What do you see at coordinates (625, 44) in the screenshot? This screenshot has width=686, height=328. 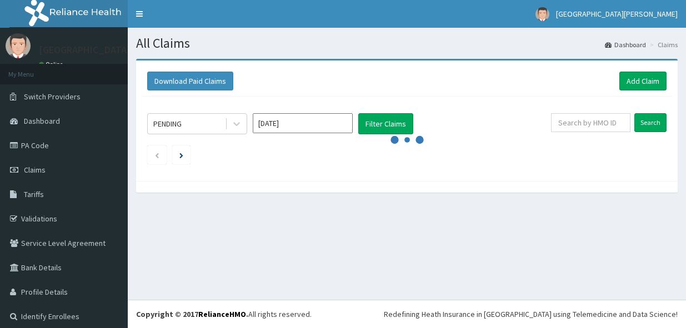 I see `a: Dashboard` at bounding box center [625, 44].